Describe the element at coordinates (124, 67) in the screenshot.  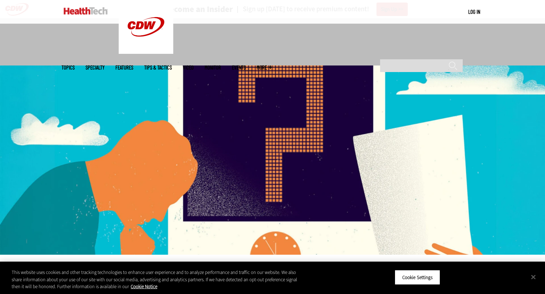
I see `a: Features` at that location.